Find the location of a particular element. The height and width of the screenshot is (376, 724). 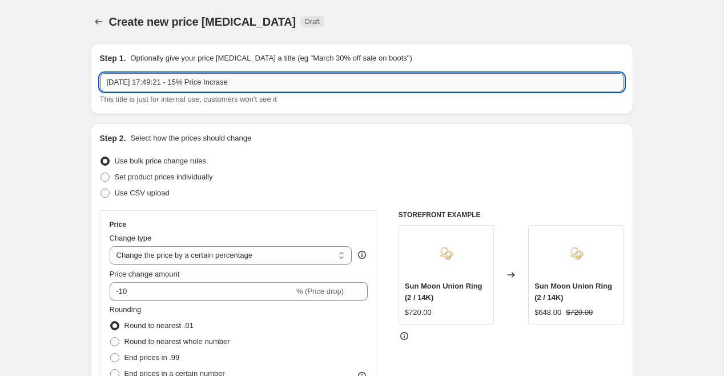

div: $720.00 is located at coordinates (418, 312).